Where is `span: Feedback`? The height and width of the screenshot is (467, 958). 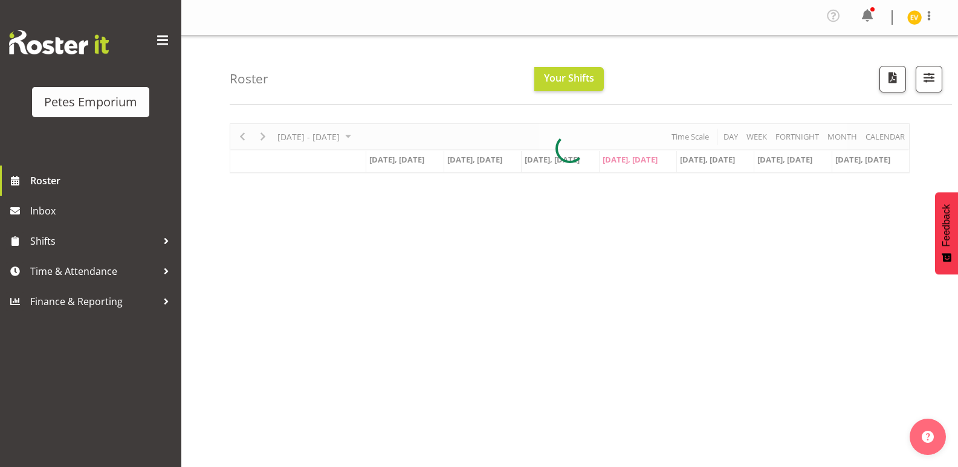 span: Feedback is located at coordinates (946, 225).